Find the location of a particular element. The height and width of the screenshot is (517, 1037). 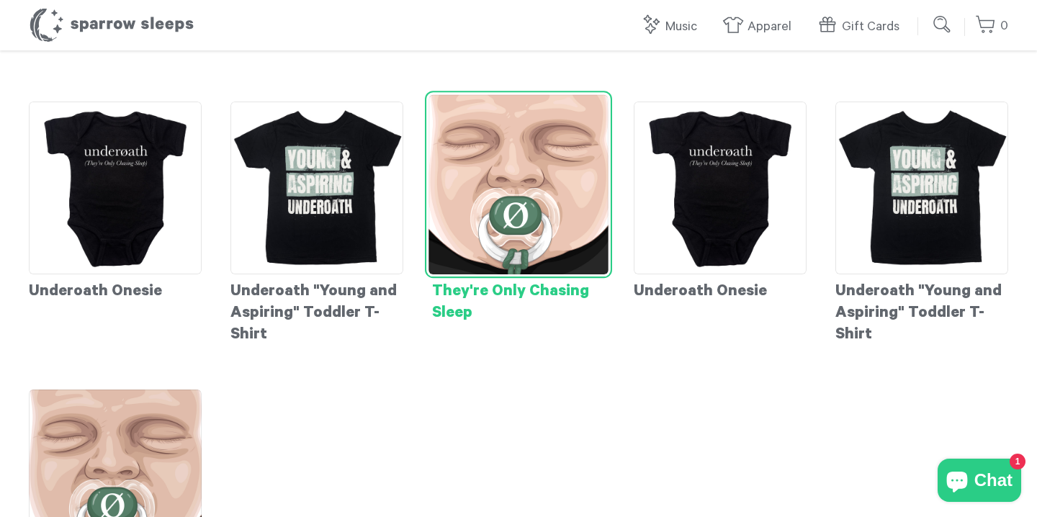

a: They're Only Chasing Sleep is located at coordinates (519, 213).